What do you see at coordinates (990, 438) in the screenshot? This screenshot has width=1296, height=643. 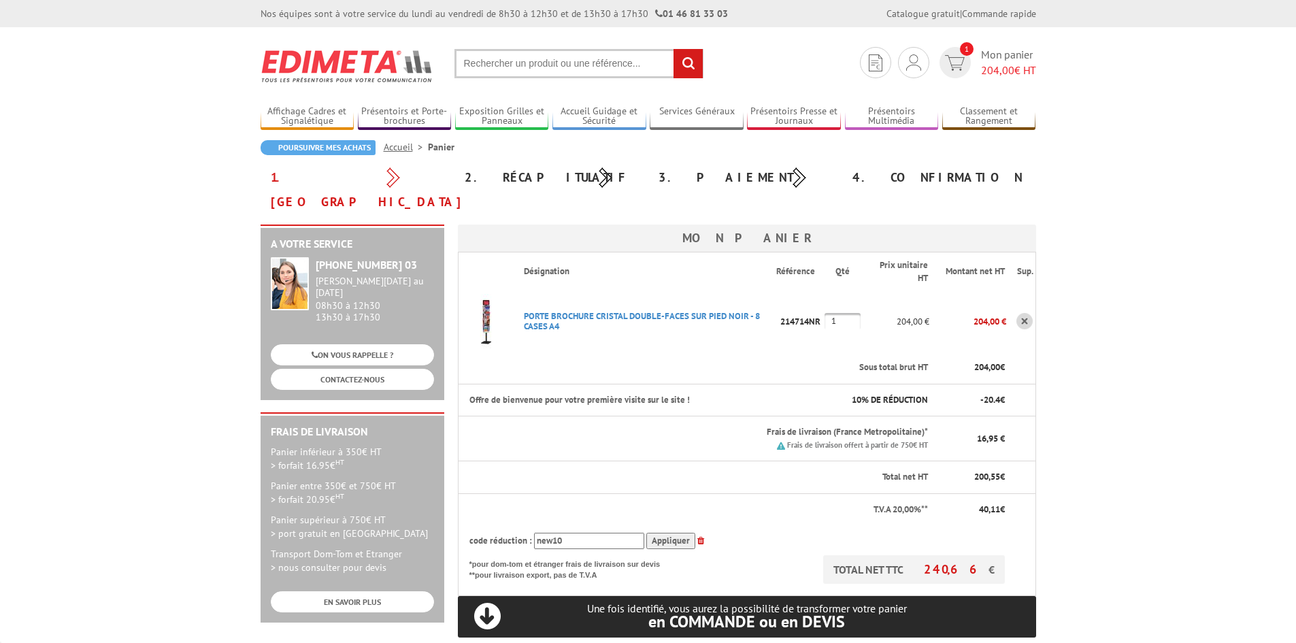 I see `span: 16,95 €` at bounding box center [990, 438].